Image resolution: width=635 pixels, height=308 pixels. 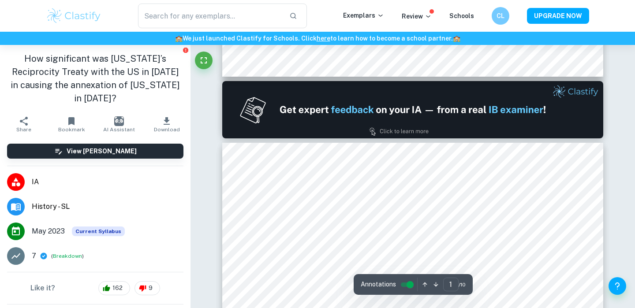 I want to click on h6: CL, so click(x=501, y=16).